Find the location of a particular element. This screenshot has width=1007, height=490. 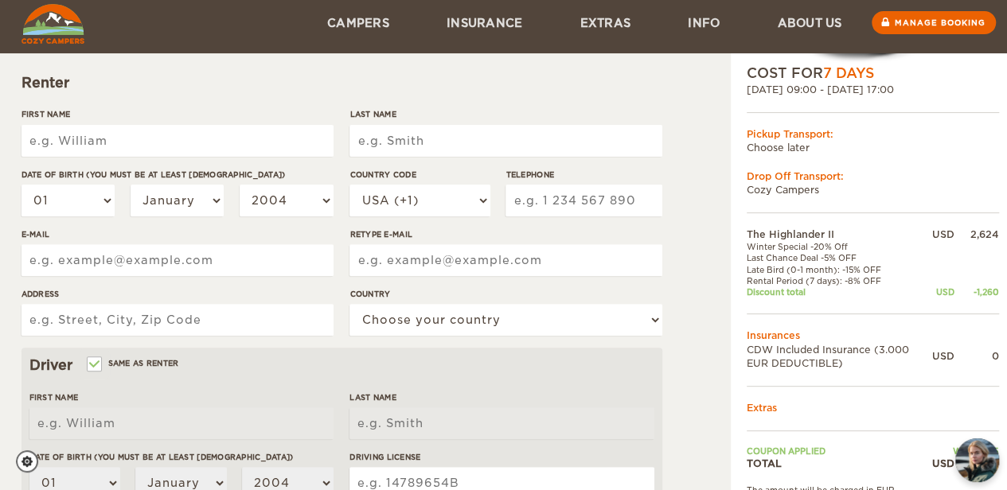

div: 0 is located at coordinates (977, 356).